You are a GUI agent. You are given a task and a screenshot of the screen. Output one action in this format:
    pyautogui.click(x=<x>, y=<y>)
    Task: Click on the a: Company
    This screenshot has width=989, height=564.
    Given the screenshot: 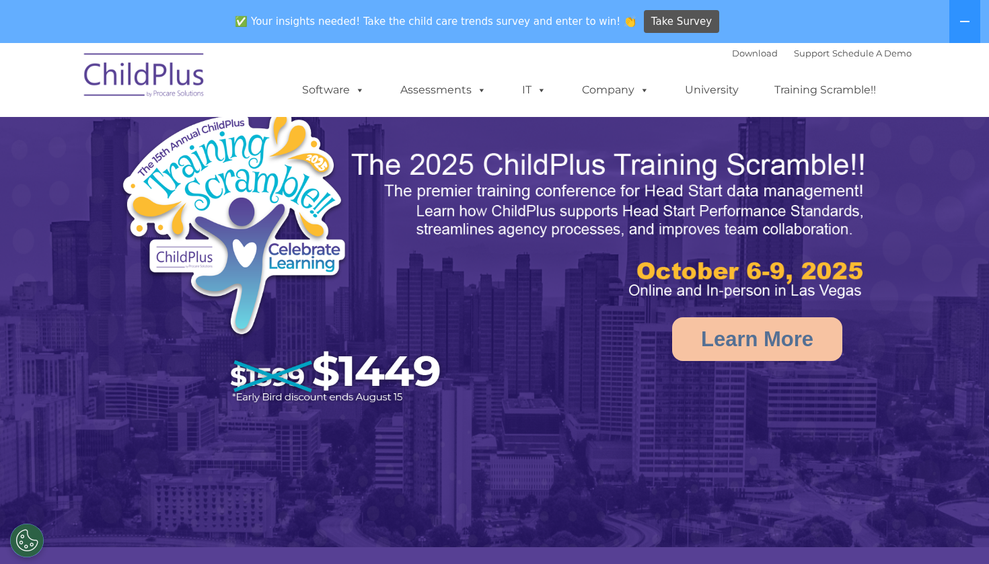 What is the action you would take?
    pyautogui.click(x=615, y=90)
    